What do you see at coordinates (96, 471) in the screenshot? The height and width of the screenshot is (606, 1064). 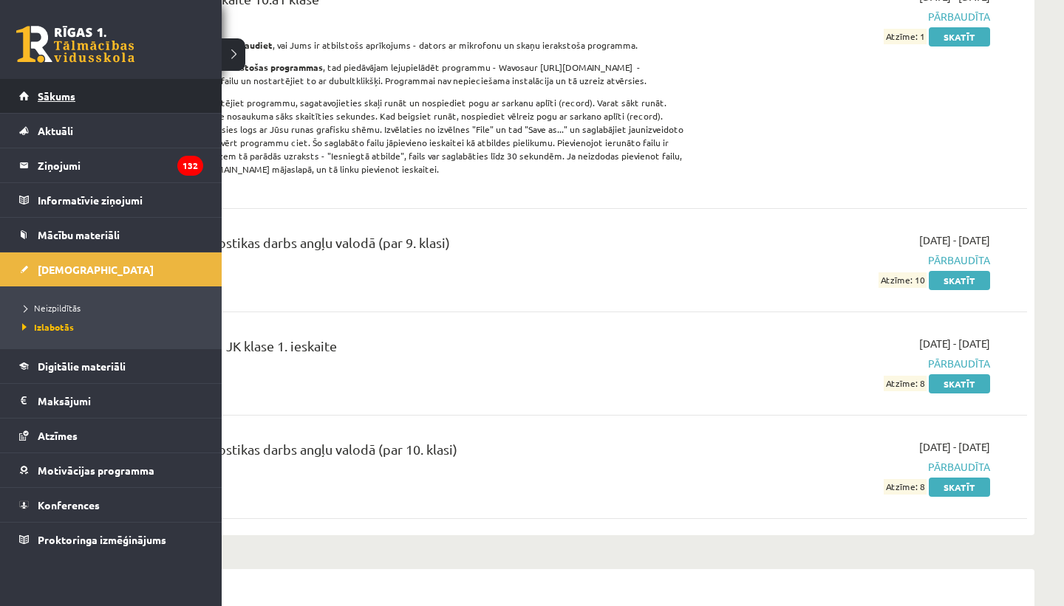 I see `span: Motivācijas programma` at bounding box center [96, 471].